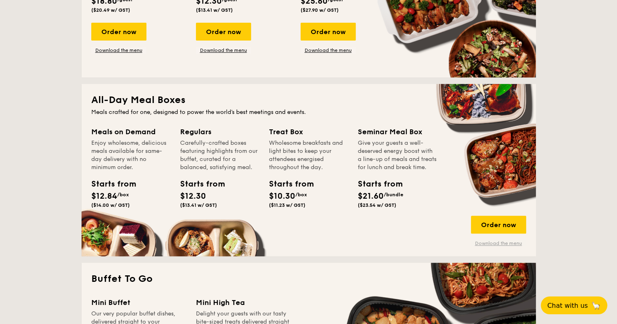 Image resolution: width=617 pixels, height=324 pixels. Describe the element at coordinates (219, 132) in the screenshot. I see `div: Regulars` at that location.